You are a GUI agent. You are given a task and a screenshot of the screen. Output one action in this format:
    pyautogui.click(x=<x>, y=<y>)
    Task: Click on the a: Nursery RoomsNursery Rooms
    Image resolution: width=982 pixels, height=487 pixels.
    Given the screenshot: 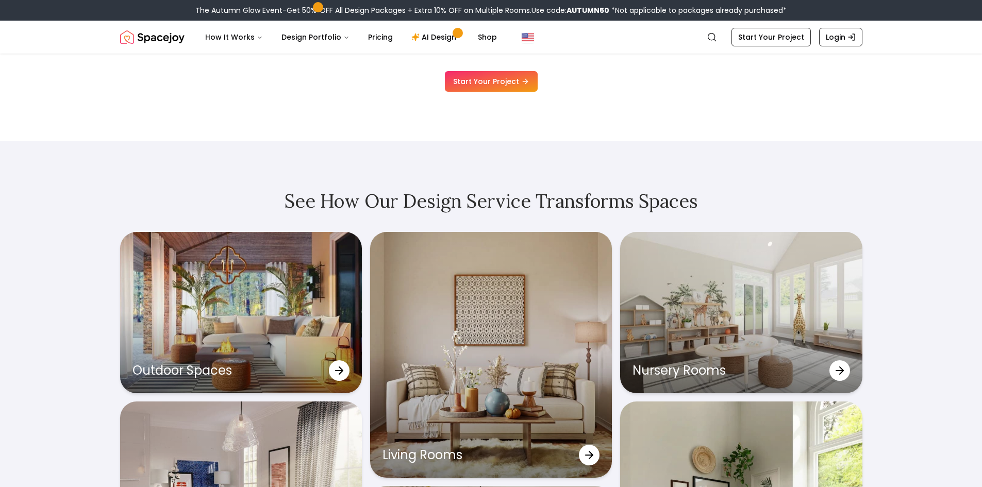 What is the action you would take?
    pyautogui.click(x=741, y=312)
    